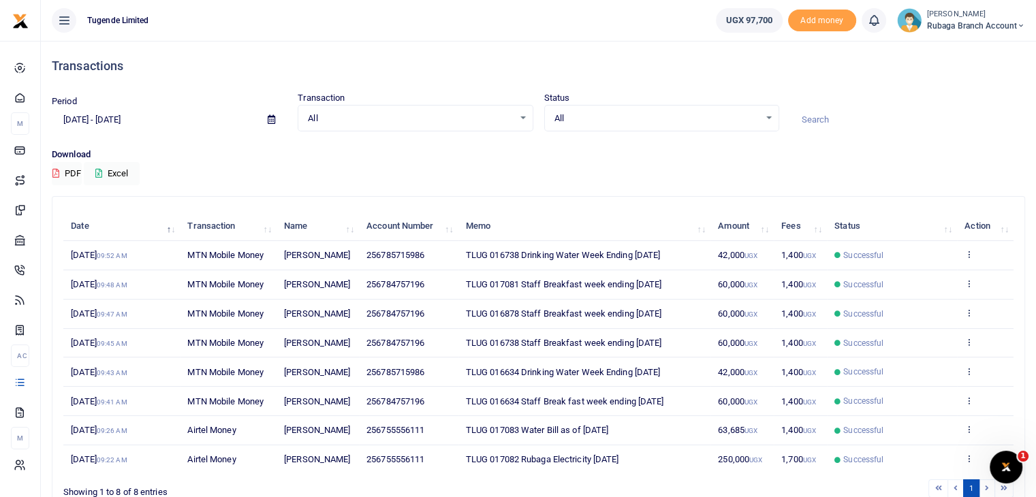 This screenshot has width=1036, height=497. I want to click on p: Download, so click(538, 155).